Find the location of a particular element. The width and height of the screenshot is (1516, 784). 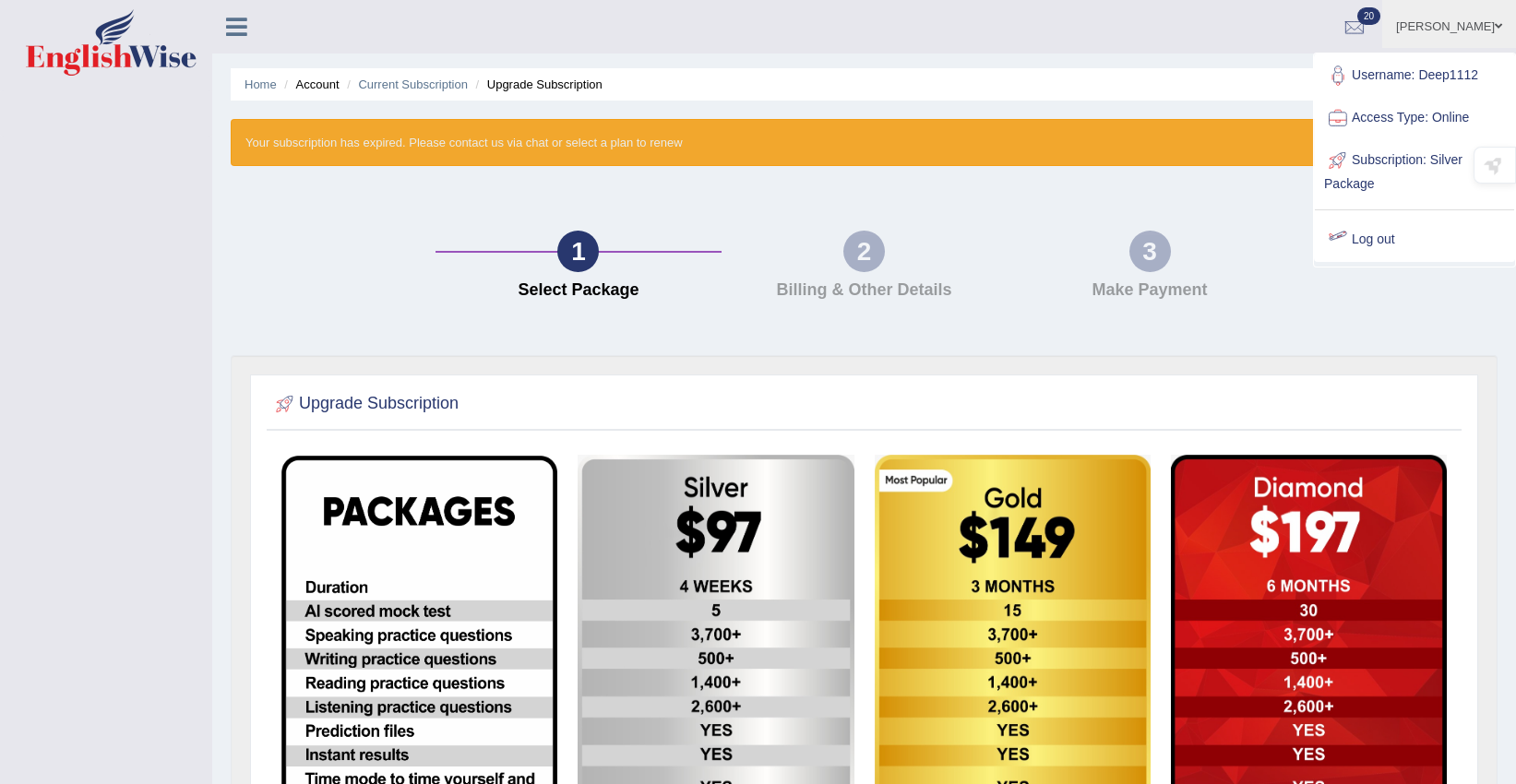

a: Access Type: Online is located at coordinates (1414, 118).